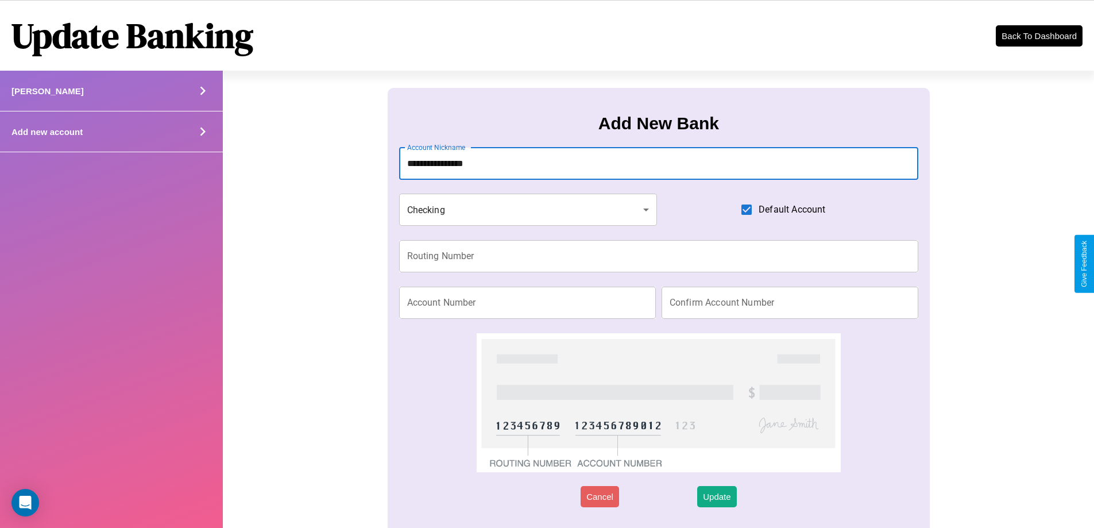 The width and height of the screenshot is (1094, 528). What do you see at coordinates (25, 503) in the screenshot?
I see `div: Open Intercom Messenger` at bounding box center [25, 503].